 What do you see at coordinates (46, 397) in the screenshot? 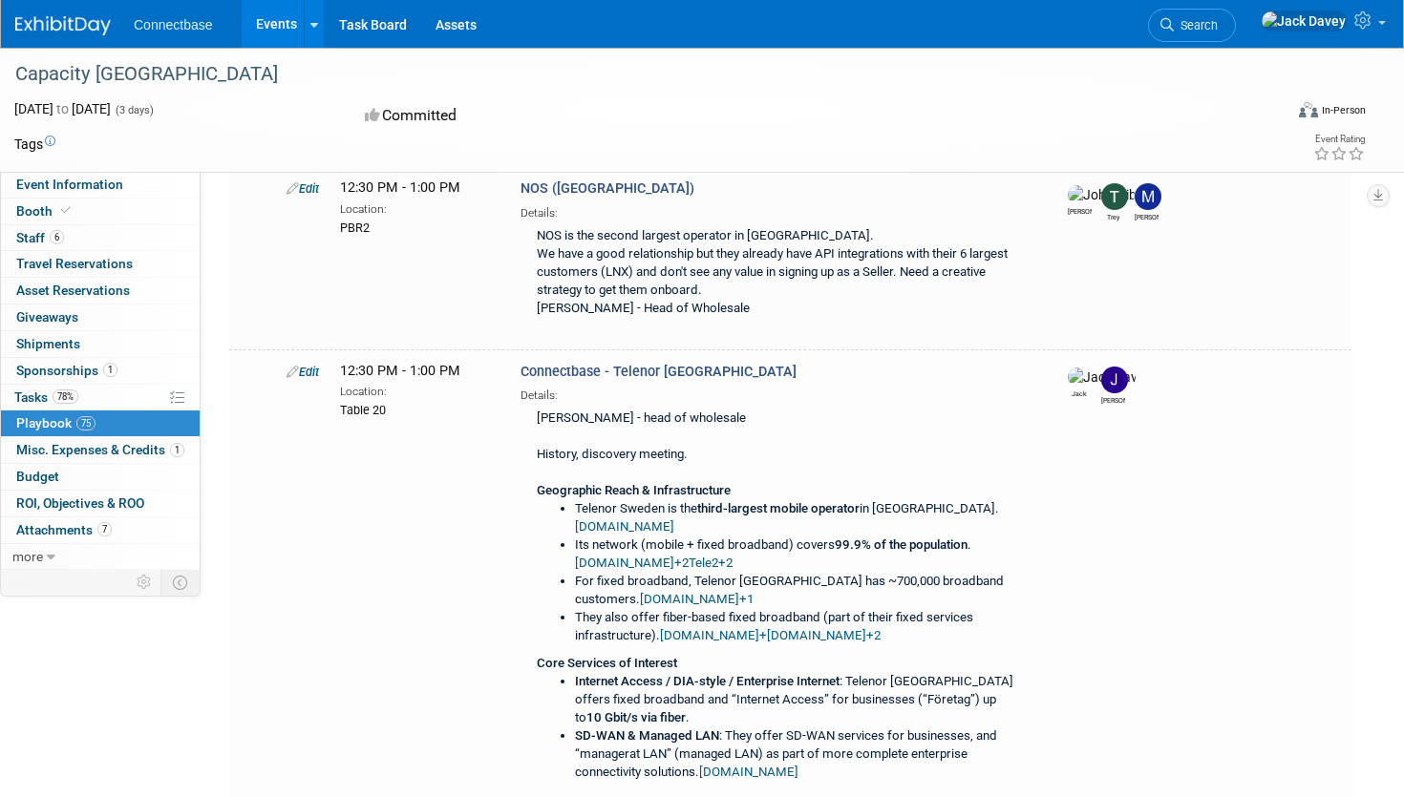
I see `span: Tasks` at bounding box center [46, 397].